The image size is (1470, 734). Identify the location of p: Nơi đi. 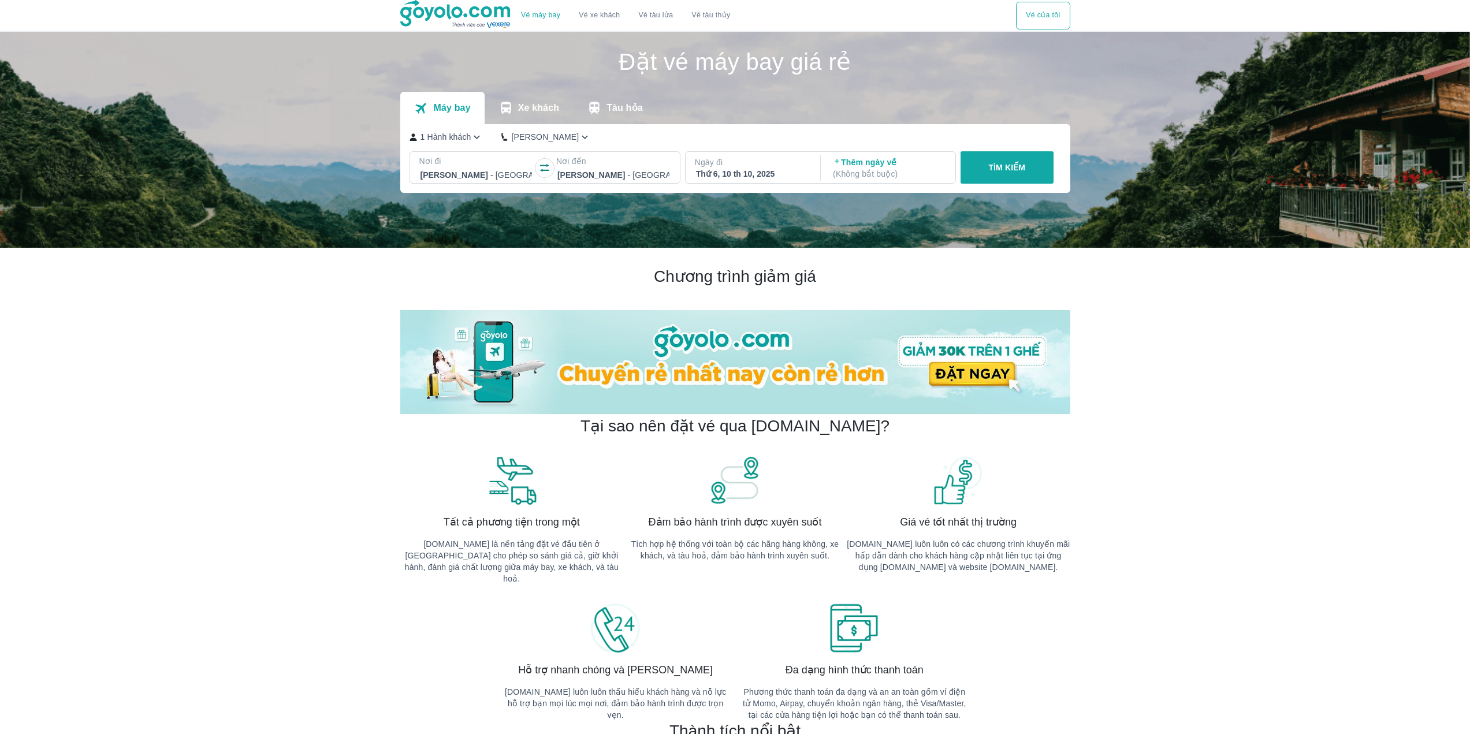
(476, 161).